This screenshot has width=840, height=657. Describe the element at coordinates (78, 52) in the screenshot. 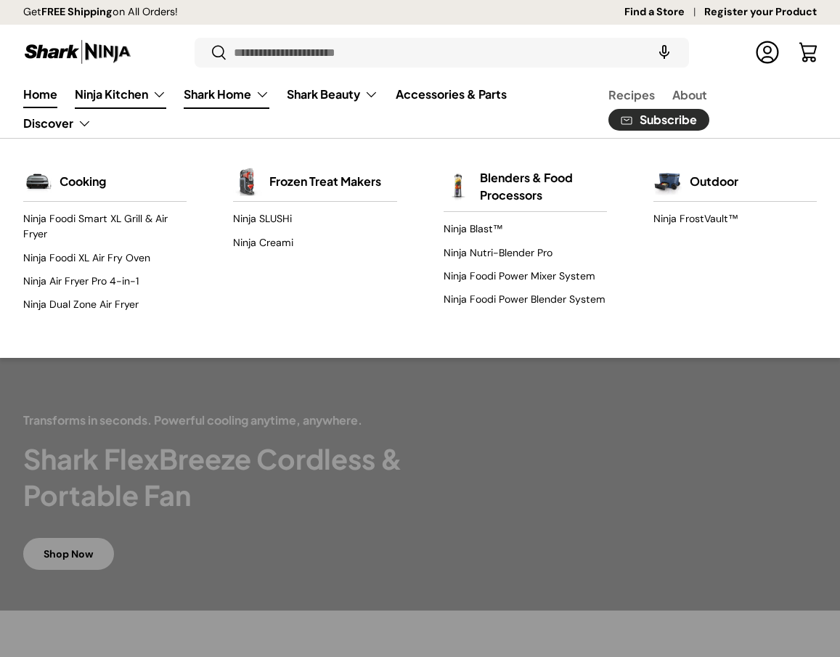

I see `a: Shark Ninja Philippines` at that location.